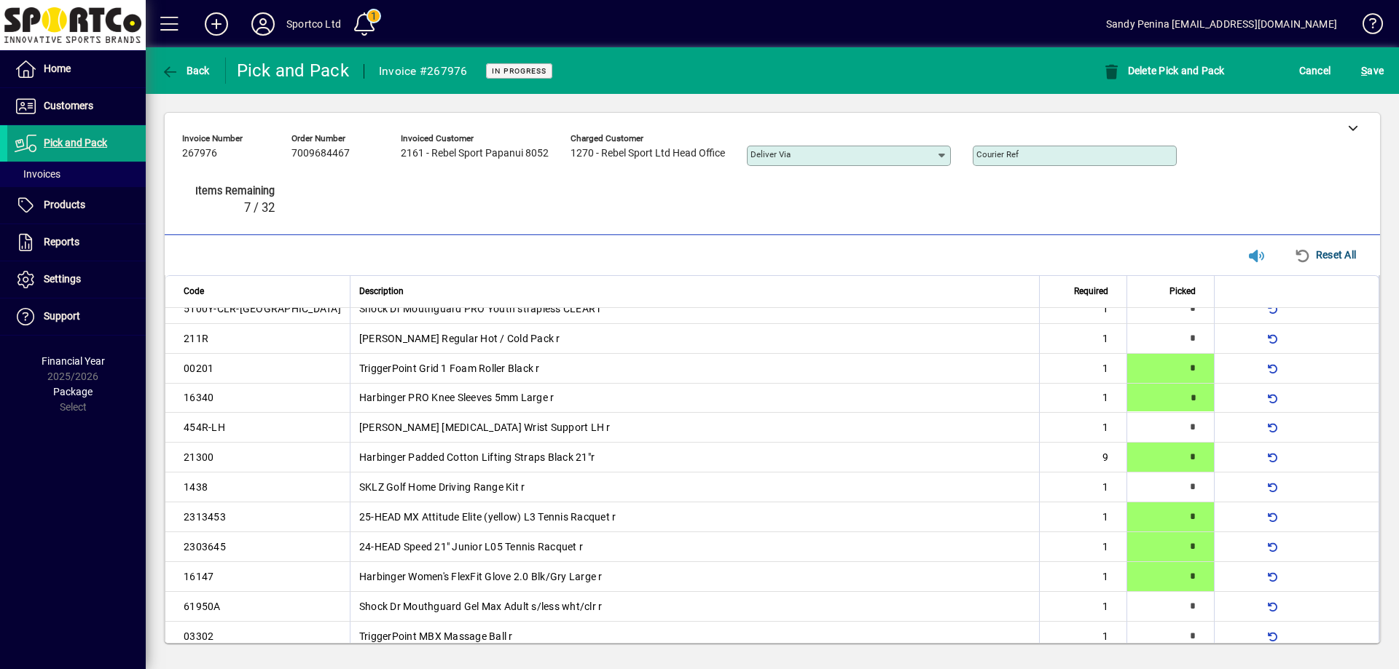 The height and width of the screenshot is (669, 1399). What do you see at coordinates (62, 316) in the screenshot?
I see `span: Support` at bounding box center [62, 316].